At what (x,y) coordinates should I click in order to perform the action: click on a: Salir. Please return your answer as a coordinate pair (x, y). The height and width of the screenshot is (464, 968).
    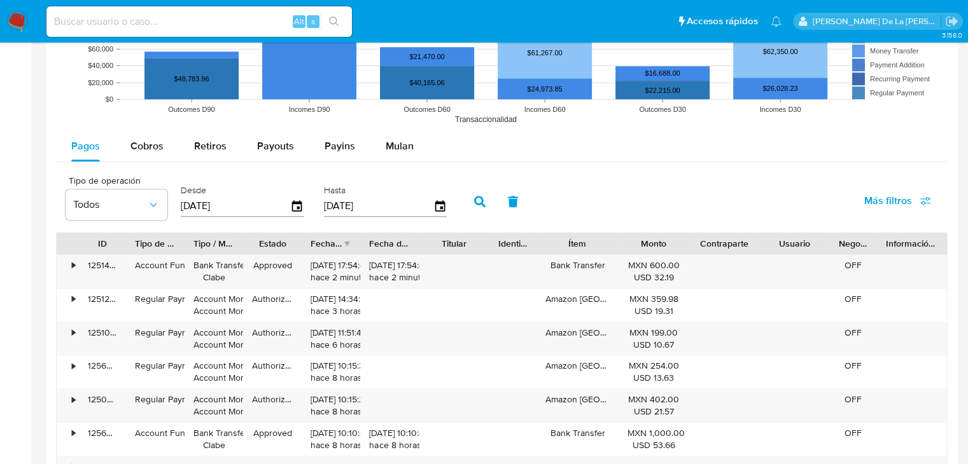
    Looking at the image, I should click on (951, 21).